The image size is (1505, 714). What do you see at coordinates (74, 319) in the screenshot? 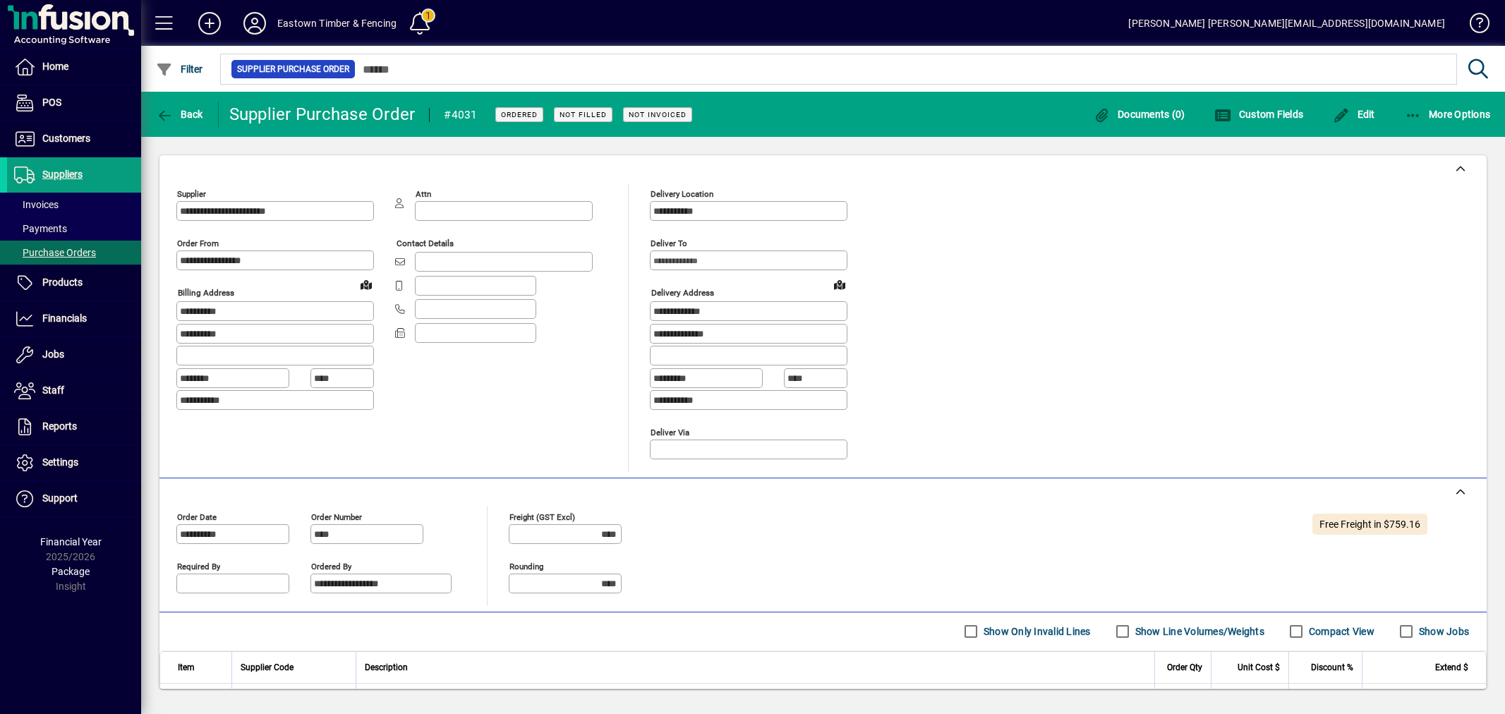
I see `a: Financials` at bounding box center [74, 319].